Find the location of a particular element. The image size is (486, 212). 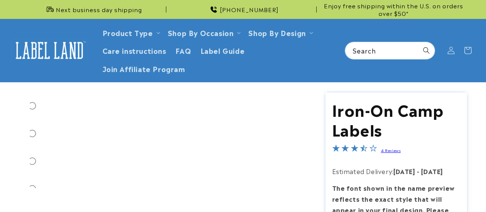

a: Shop By Design is located at coordinates (277, 32).